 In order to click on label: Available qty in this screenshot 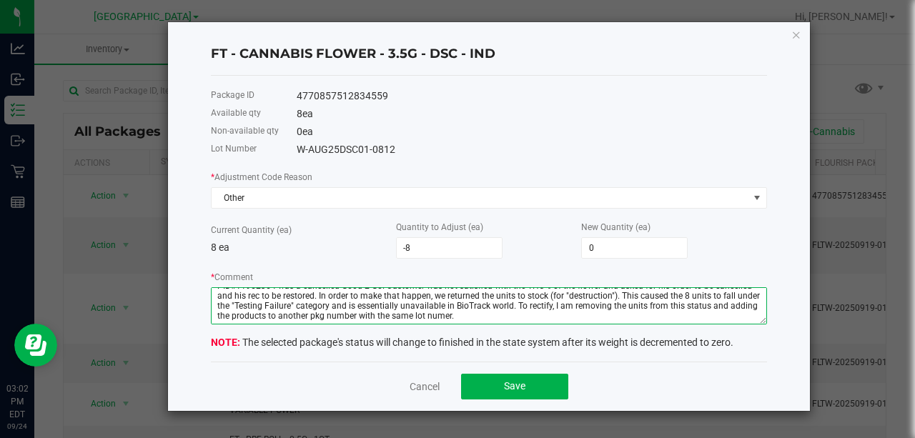, I will do `click(236, 113)`.